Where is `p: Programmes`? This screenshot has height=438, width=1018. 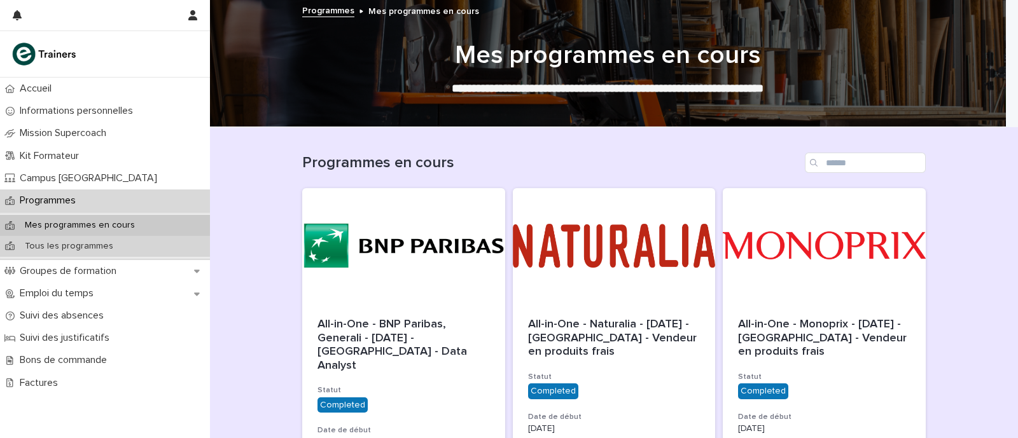 p: Programmes is located at coordinates (50, 200).